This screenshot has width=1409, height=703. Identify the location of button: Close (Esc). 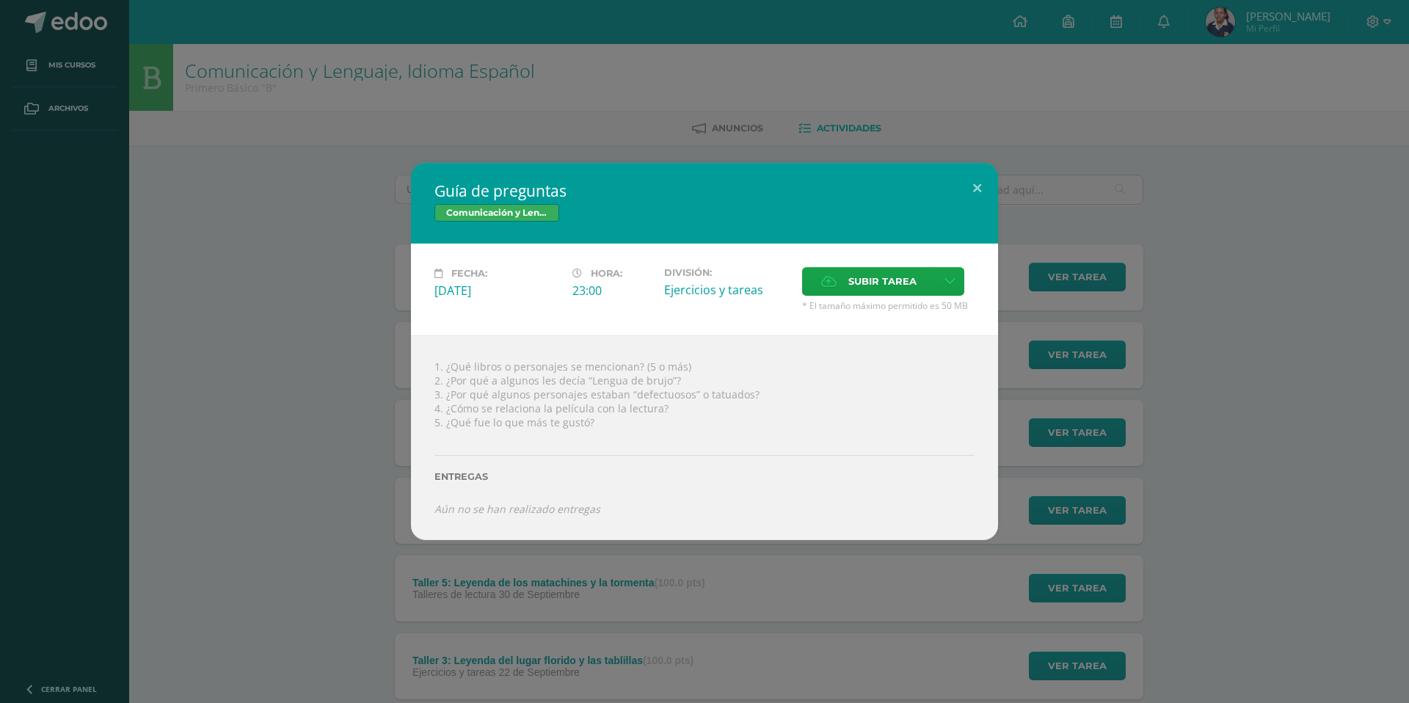
(977, 188).